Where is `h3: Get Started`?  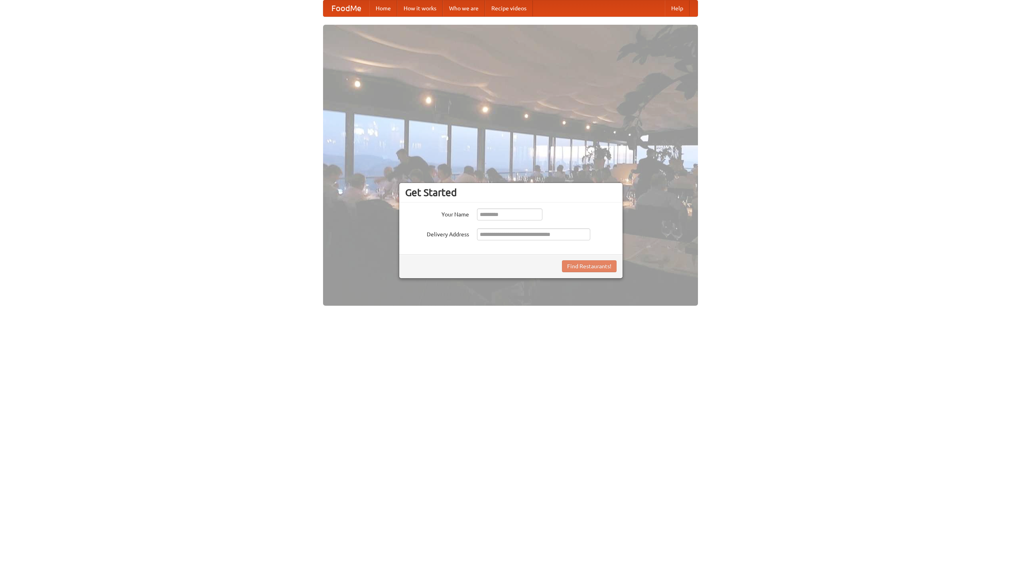
h3: Get Started is located at coordinates (511, 193).